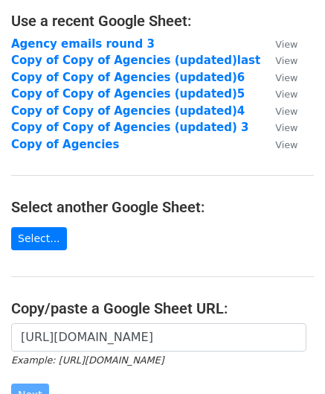  I want to click on strong: Copy of Copy of Agencies (updated)6, so click(128, 77).